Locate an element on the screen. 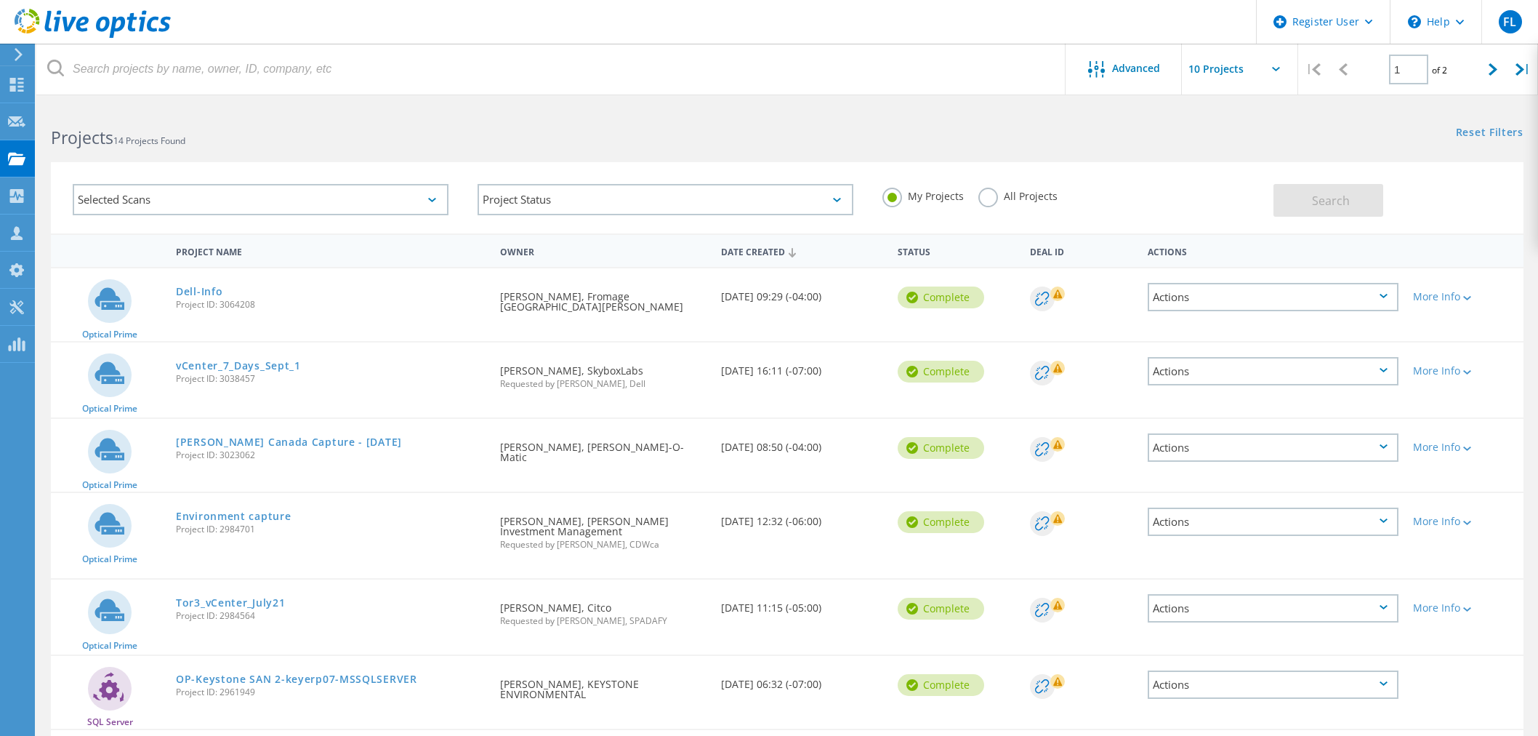  input: Search projects by name, owner, ID, company, etc is located at coordinates (551, 69).